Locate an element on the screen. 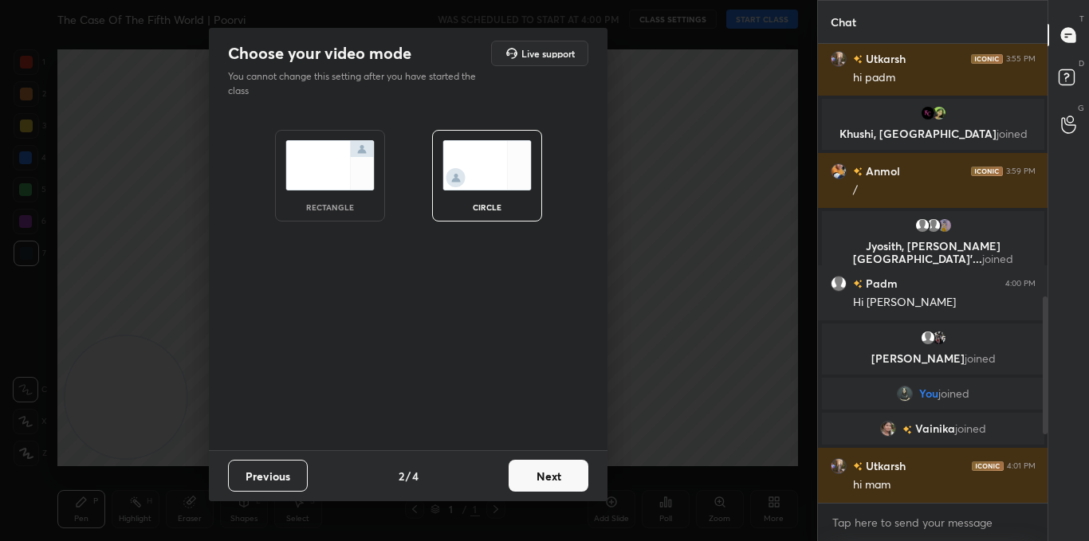 The width and height of the screenshot is (1089, 541). div: hi mam is located at coordinates (944, 486).